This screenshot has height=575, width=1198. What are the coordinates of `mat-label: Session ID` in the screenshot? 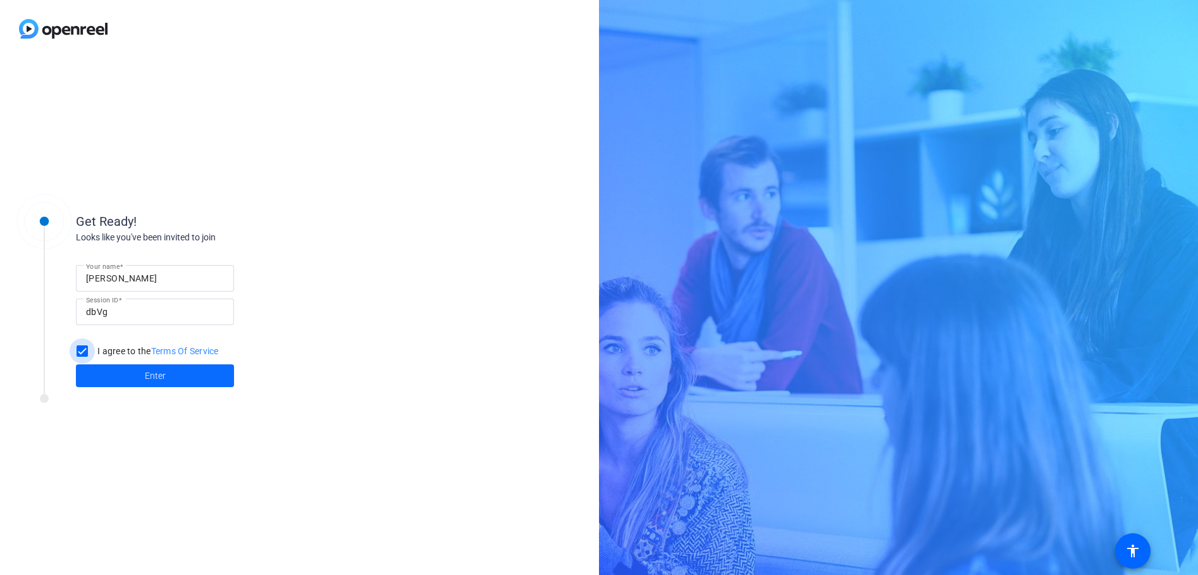 It's located at (102, 300).